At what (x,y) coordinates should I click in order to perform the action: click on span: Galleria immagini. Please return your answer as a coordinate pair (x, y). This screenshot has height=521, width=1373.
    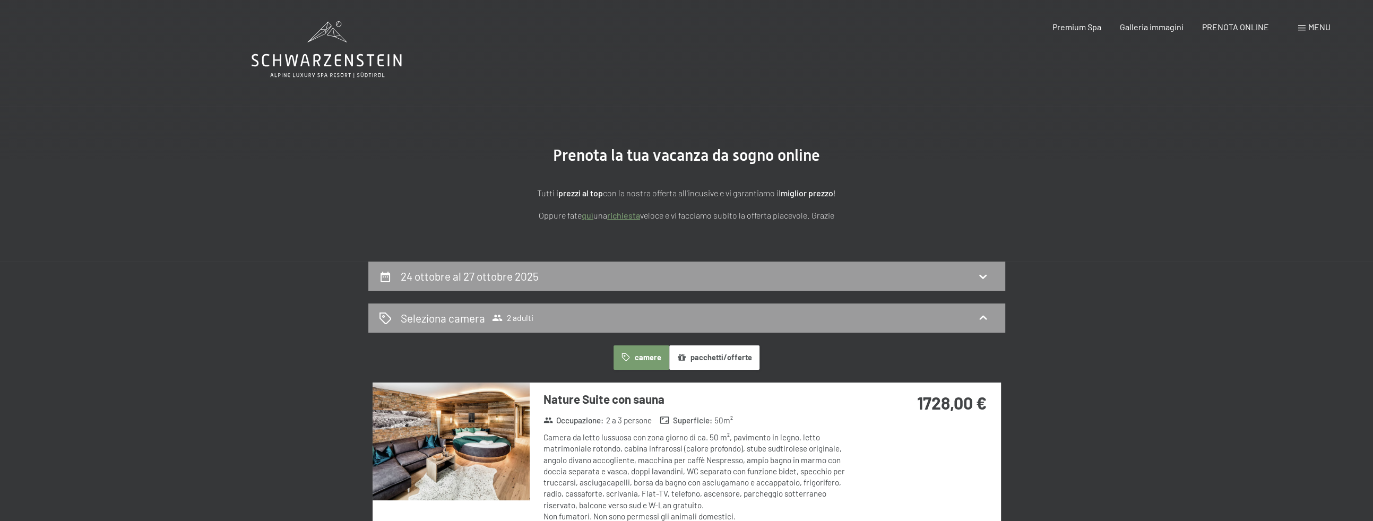
    Looking at the image, I should click on (1152, 27).